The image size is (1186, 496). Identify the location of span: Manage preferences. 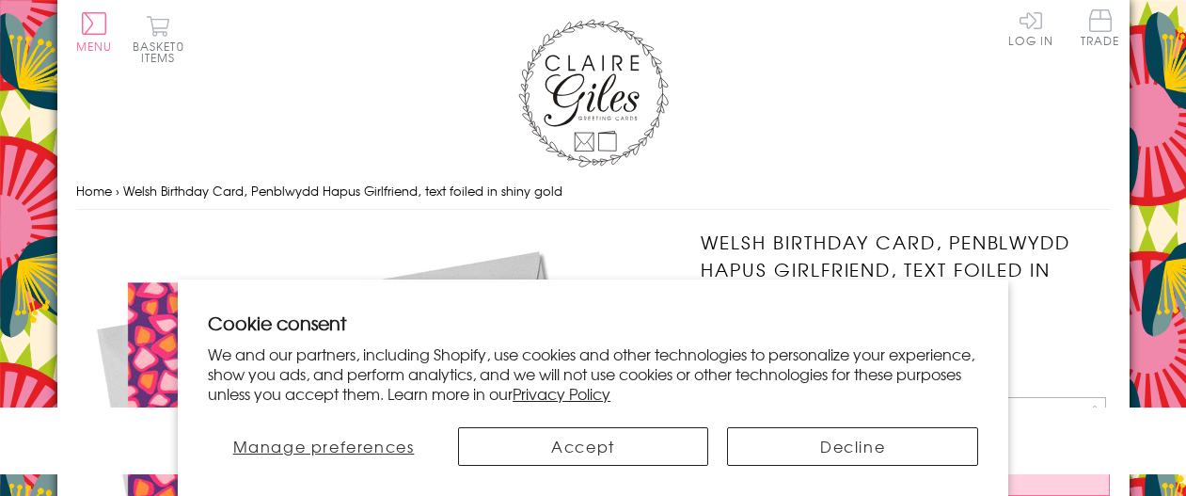
(324, 446).